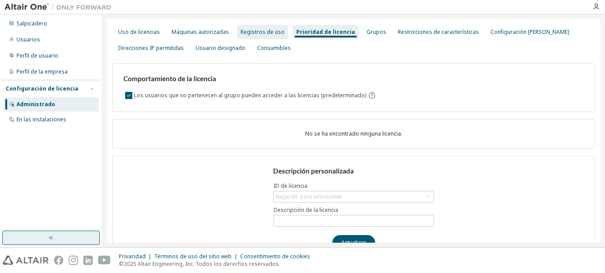 This screenshot has height=273, width=605. Describe the element at coordinates (192, 79) in the screenshot. I see `h3: Comportamiento de la licencia` at that location.